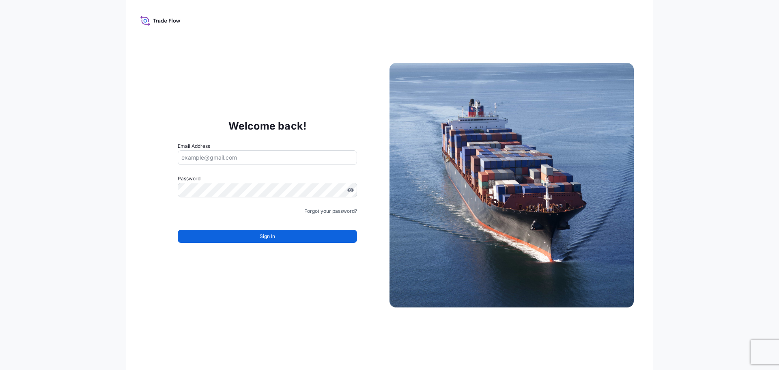  I want to click on input: example@gmail.com, so click(267, 157).